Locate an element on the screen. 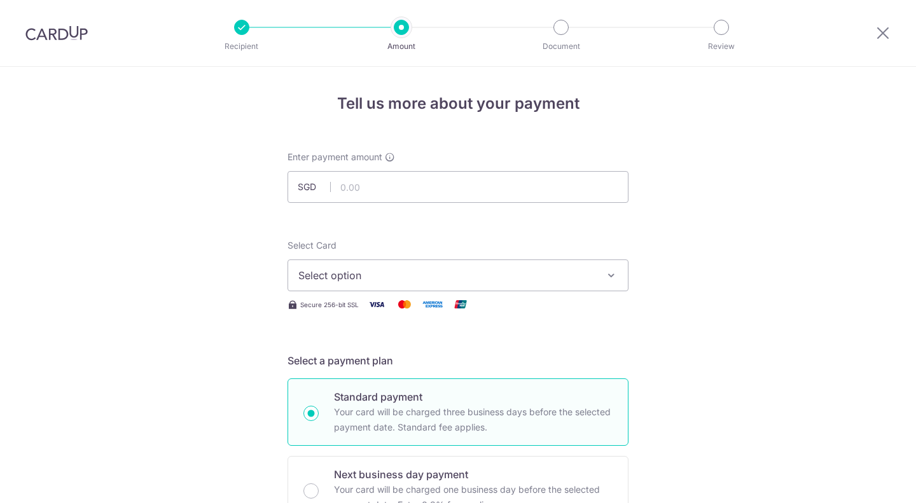 This screenshot has height=503, width=916. img: CardUp is located at coordinates (57, 33).